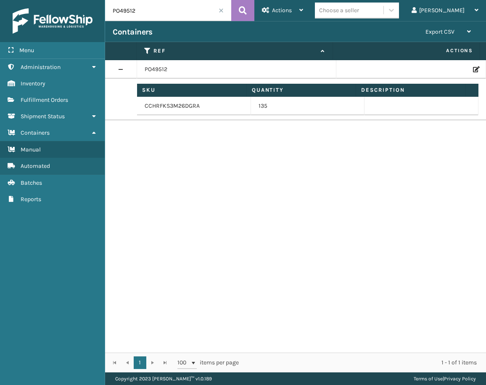 This screenshot has width=486, height=385. What do you see at coordinates (411, 90) in the screenshot?
I see `label: Description` at bounding box center [411, 90].